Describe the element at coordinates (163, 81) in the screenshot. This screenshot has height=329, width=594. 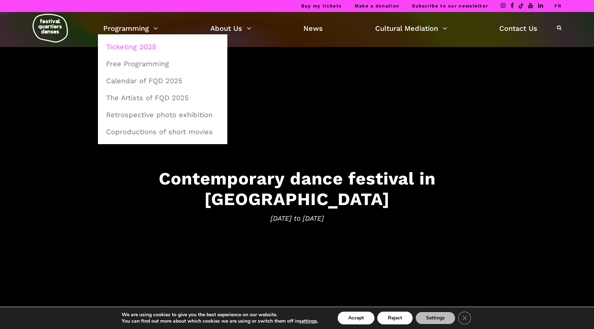
I see `a: Calendar of FQD 2025` at that location.